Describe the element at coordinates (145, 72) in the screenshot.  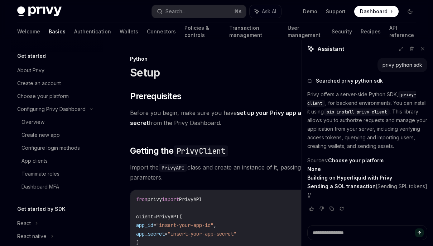
I see `h1: Setup` at that location.